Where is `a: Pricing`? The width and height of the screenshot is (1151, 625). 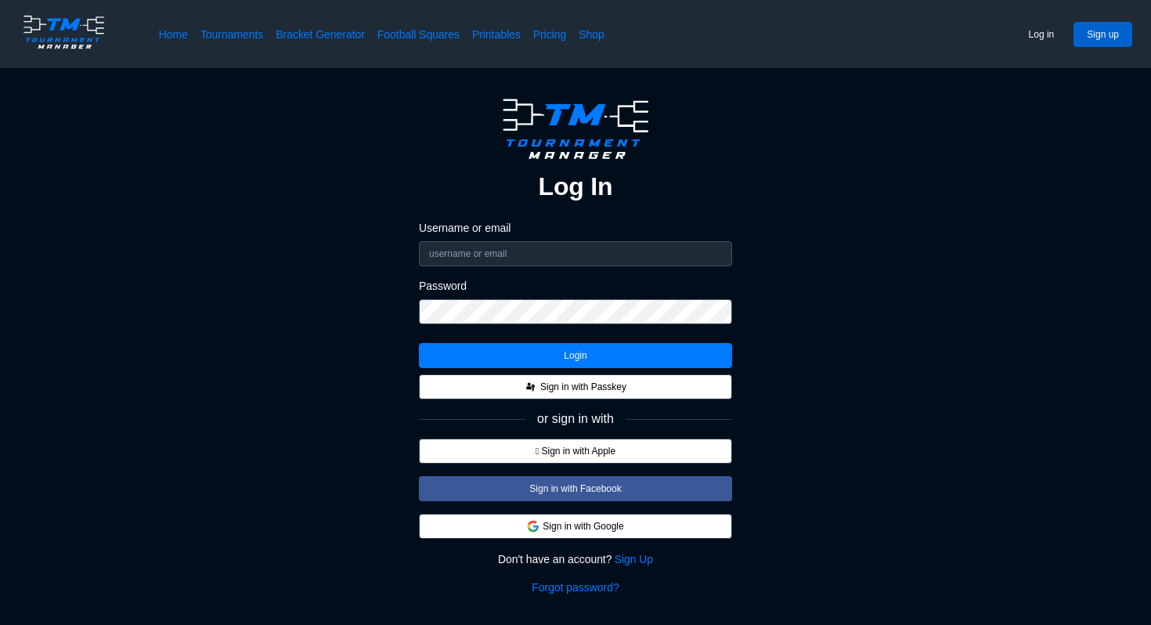
a: Pricing is located at coordinates (550, 34).